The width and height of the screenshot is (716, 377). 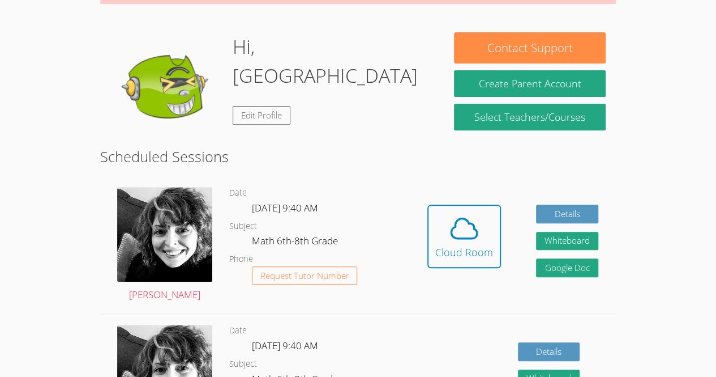 I want to click on button: Create Parent Account, so click(x=529, y=83).